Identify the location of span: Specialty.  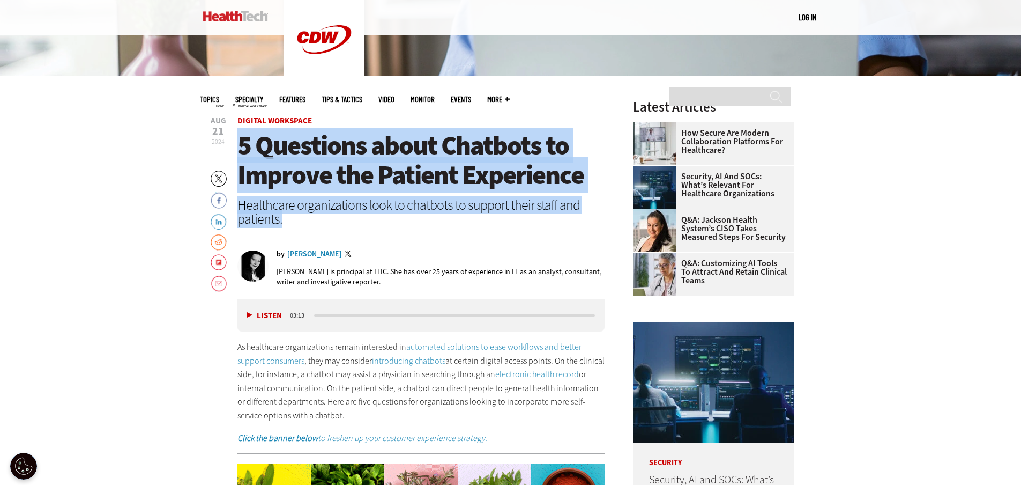
(249, 99).